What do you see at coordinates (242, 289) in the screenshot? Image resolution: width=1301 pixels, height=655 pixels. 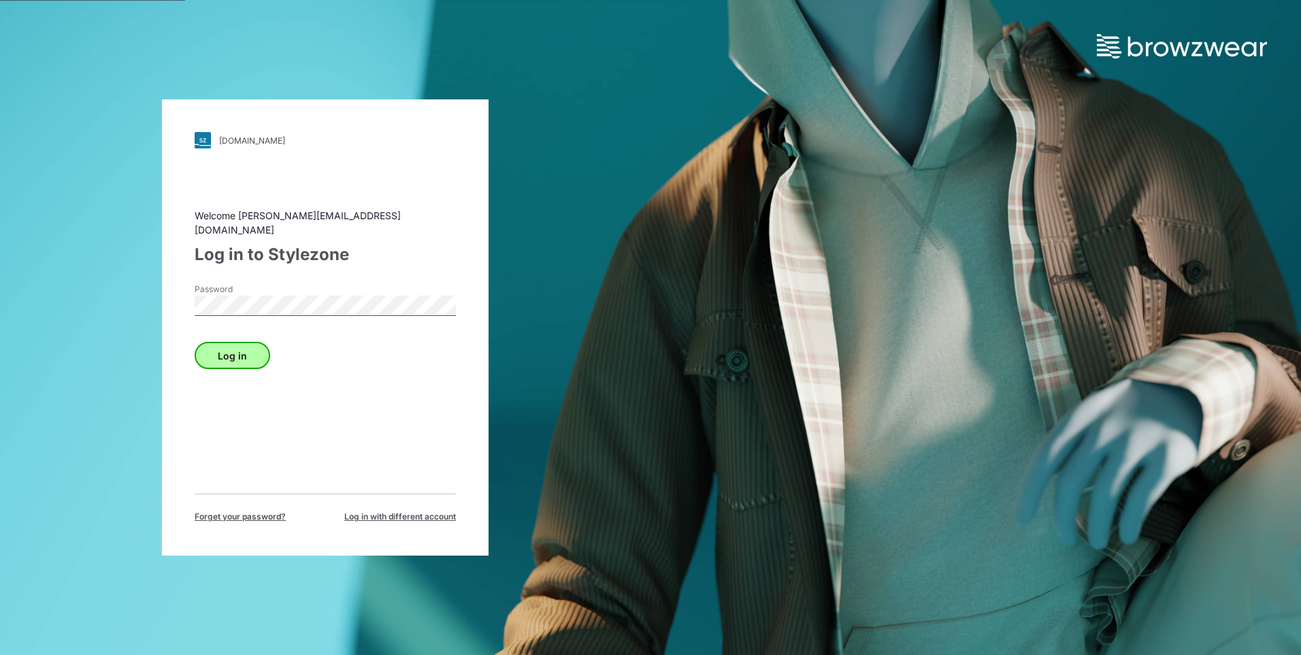 I see `label: Password` at bounding box center [242, 289].